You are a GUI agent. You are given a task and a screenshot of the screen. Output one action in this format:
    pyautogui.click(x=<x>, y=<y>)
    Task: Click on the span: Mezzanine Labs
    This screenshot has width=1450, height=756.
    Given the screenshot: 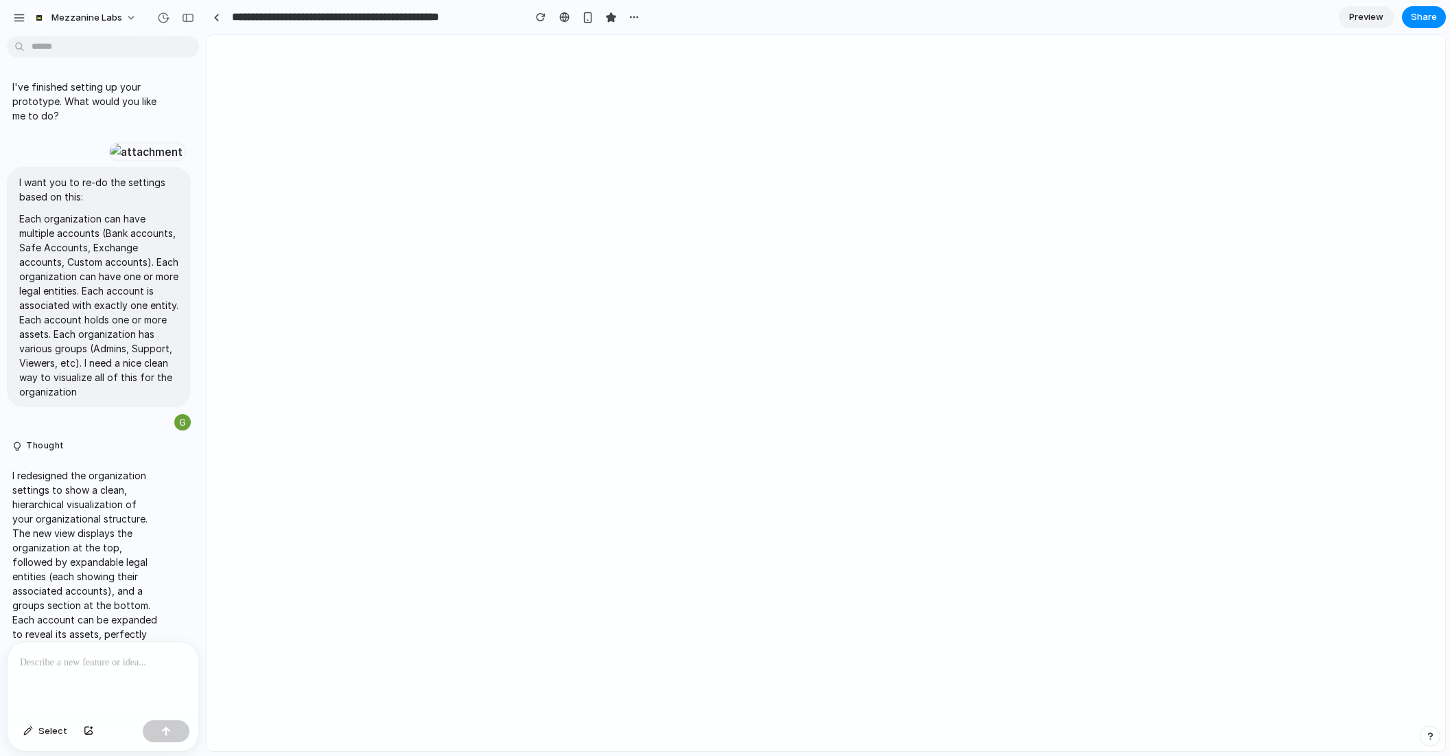 What is the action you would take?
    pyautogui.click(x=86, y=18)
    